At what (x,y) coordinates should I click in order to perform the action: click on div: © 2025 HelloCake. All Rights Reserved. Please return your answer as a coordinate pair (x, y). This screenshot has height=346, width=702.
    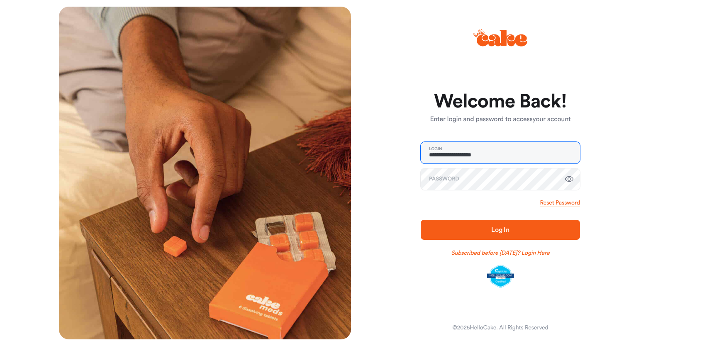
    Looking at the image, I should click on (500, 328).